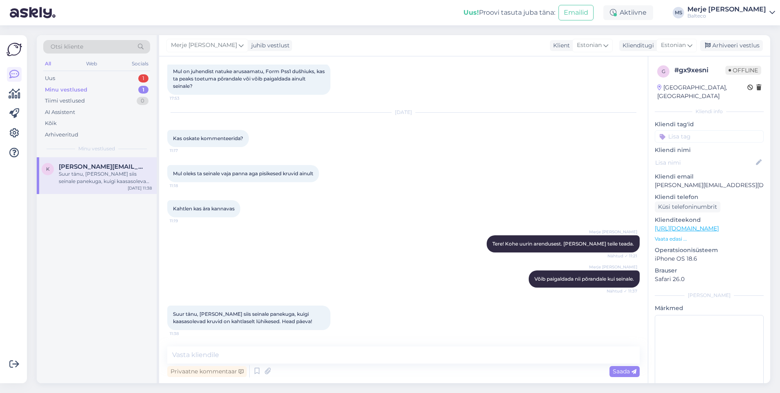  Describe the element at coordinates (65, 101) in the screenshot. I see `div: Tiimi vestlused` at that location.